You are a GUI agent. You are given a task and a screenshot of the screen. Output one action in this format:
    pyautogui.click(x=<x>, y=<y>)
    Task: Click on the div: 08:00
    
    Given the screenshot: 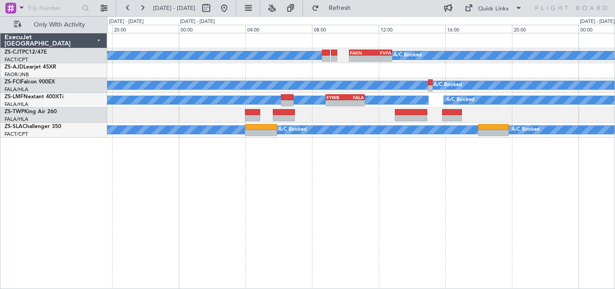 What is the action you would take?
    pyautogui.click(x=345, y=29)
    